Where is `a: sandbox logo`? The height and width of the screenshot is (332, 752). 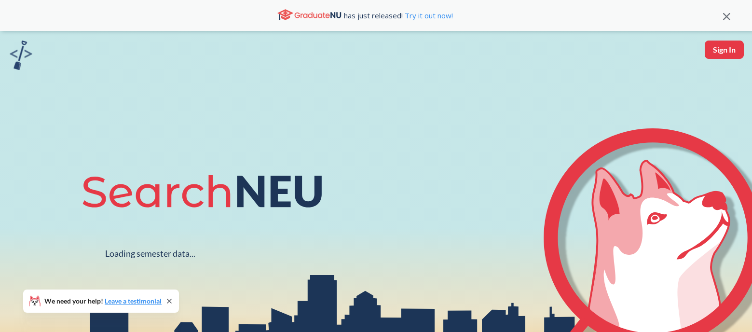 a: sandbox logo is located at coordinates (21, 56).